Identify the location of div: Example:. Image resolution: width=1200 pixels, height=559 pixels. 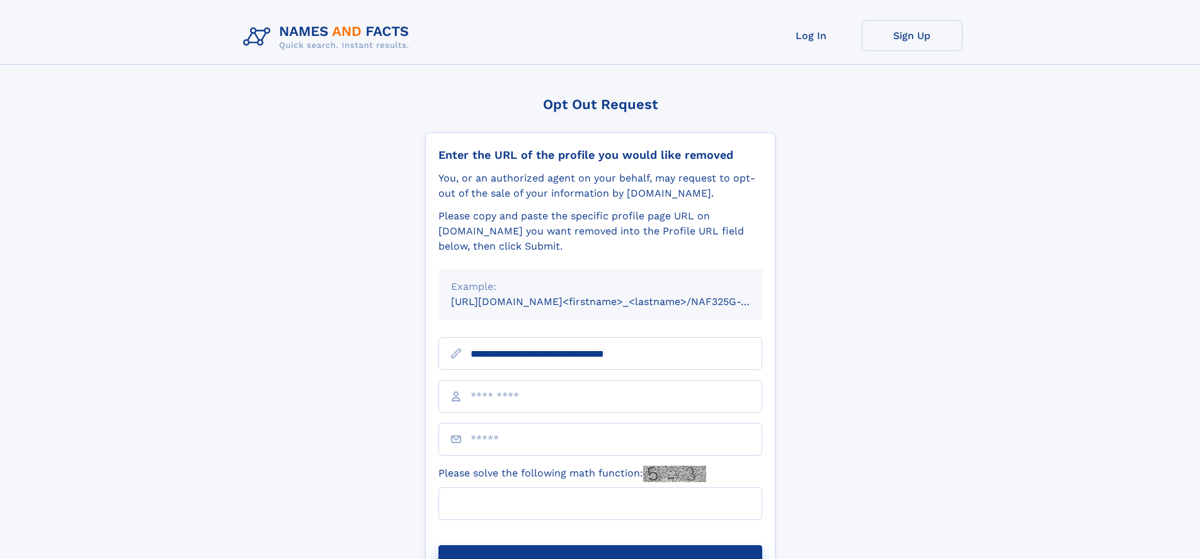
(600, 287).